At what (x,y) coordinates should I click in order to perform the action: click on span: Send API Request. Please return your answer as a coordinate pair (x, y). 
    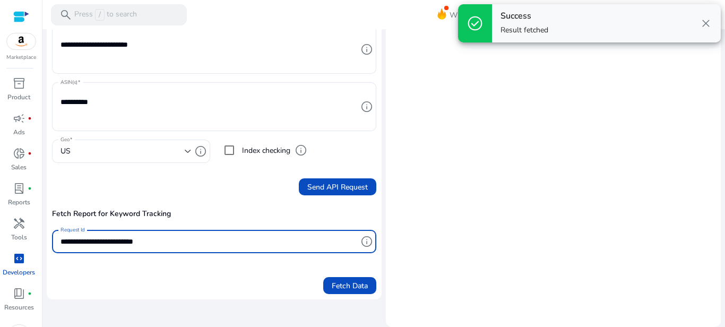
    Looking at the image, I should click on (338, 187).